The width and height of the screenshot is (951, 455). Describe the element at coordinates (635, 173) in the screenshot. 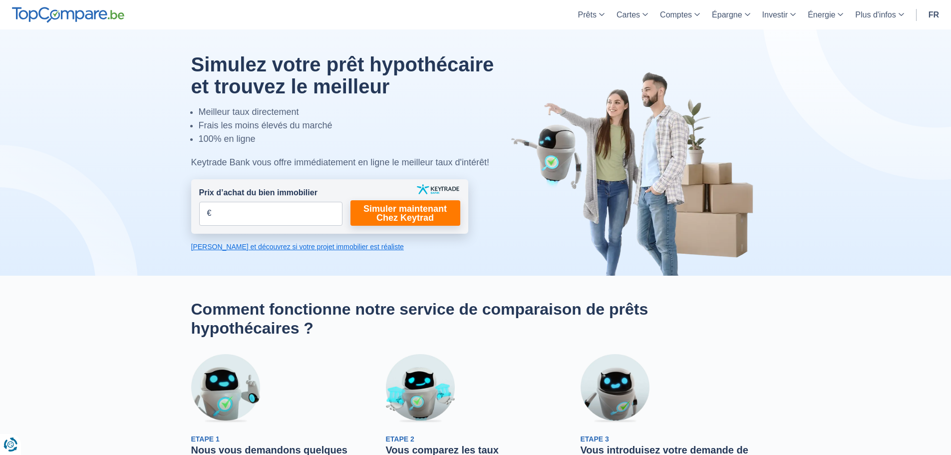

I see `img: image-hero` at that location.